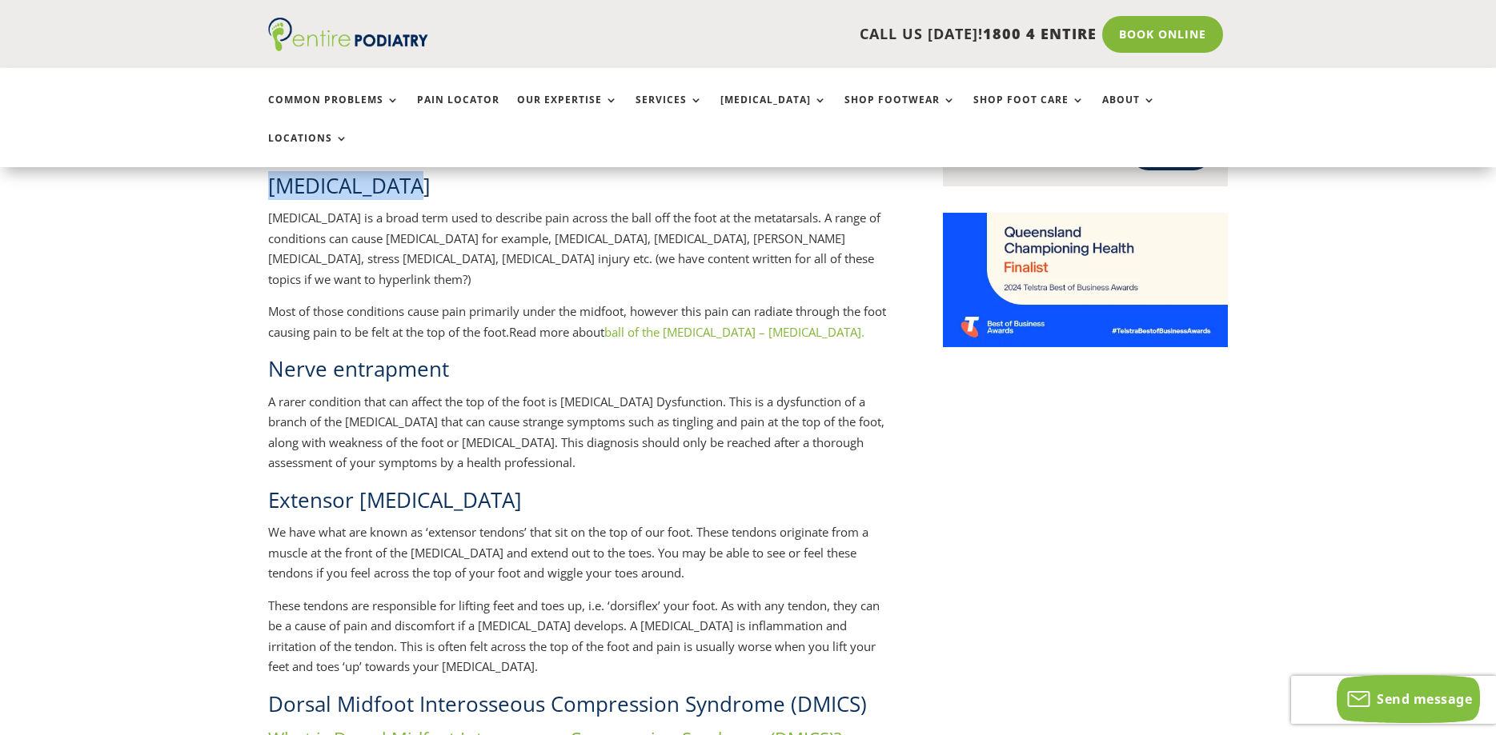 This screenshot has width=1496, height=735. Describe the element at coordinates (669, 111) in the screenshot. I see `a: Services` at that location.